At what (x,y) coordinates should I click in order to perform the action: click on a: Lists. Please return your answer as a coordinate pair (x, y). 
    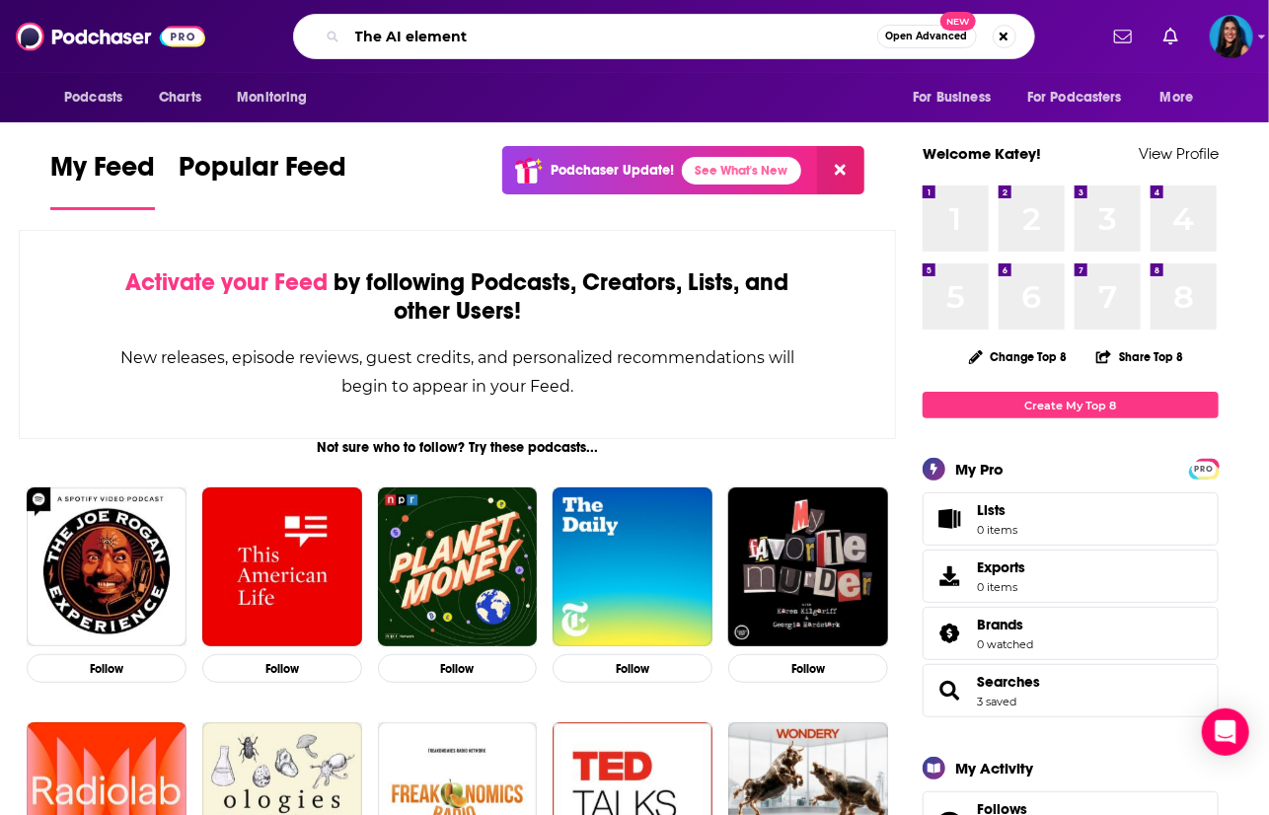
    Looking at the image, I should click on (1071, 519).